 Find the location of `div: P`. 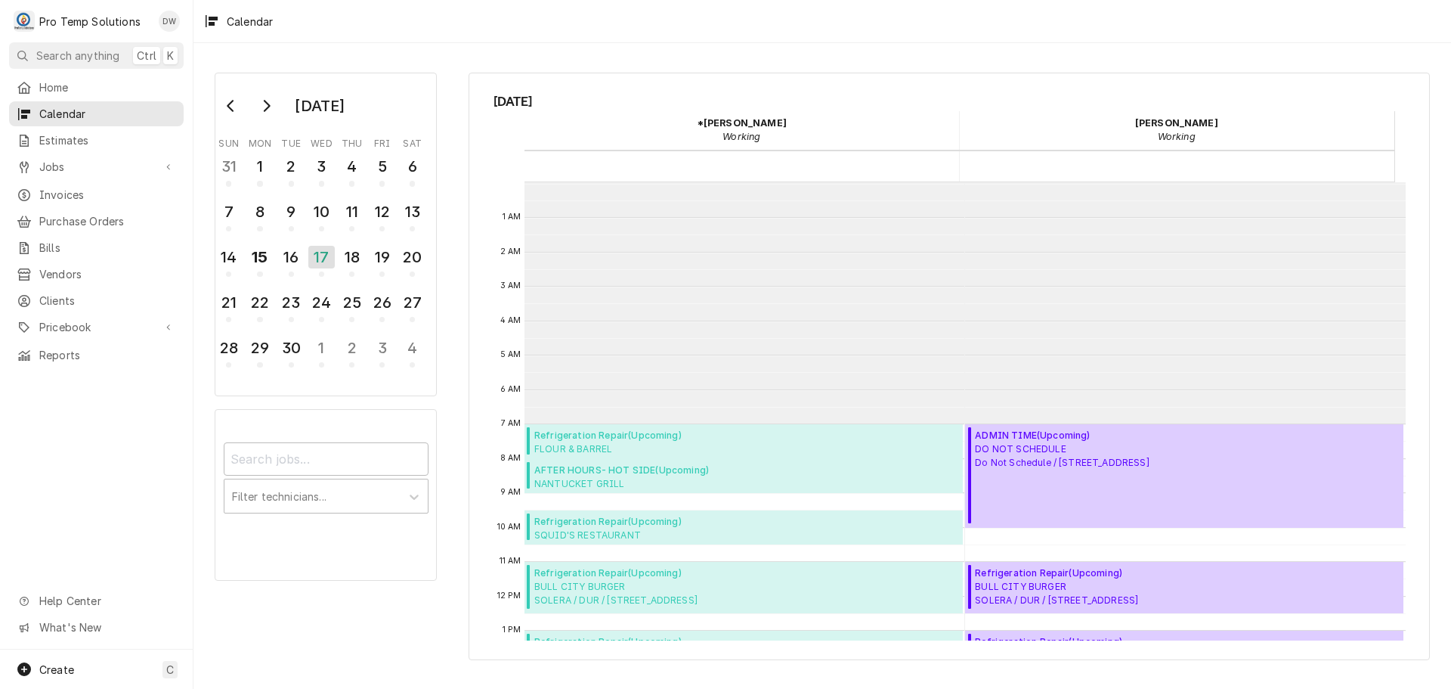

div: P is located at coordinates (24, 21).